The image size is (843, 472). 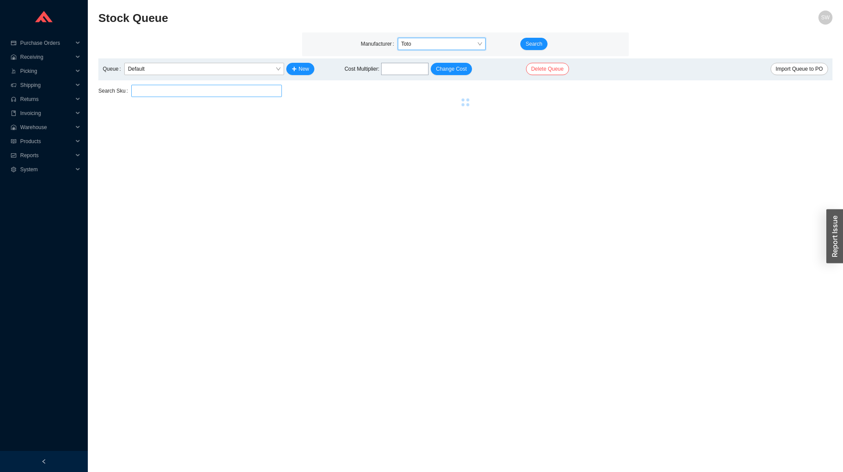 What do you see at coordinates (379, 44) in the screenshot?
I see `label: Manufacturer` at bounding box center [379, 44].